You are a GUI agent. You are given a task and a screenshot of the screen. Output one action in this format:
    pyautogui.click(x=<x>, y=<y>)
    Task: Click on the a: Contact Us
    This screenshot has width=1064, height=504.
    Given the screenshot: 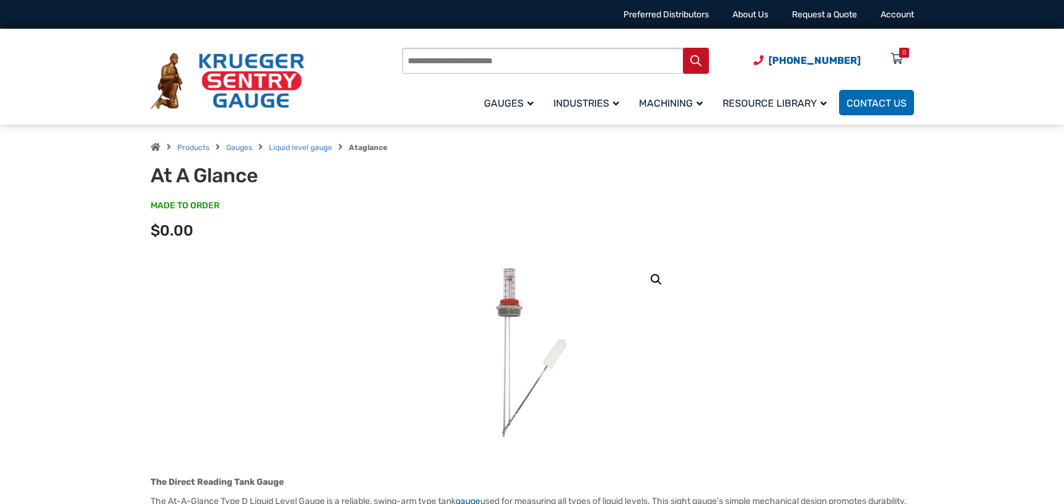 What is the action you would take?
    pyautogui.click(x=876, y=102)
    